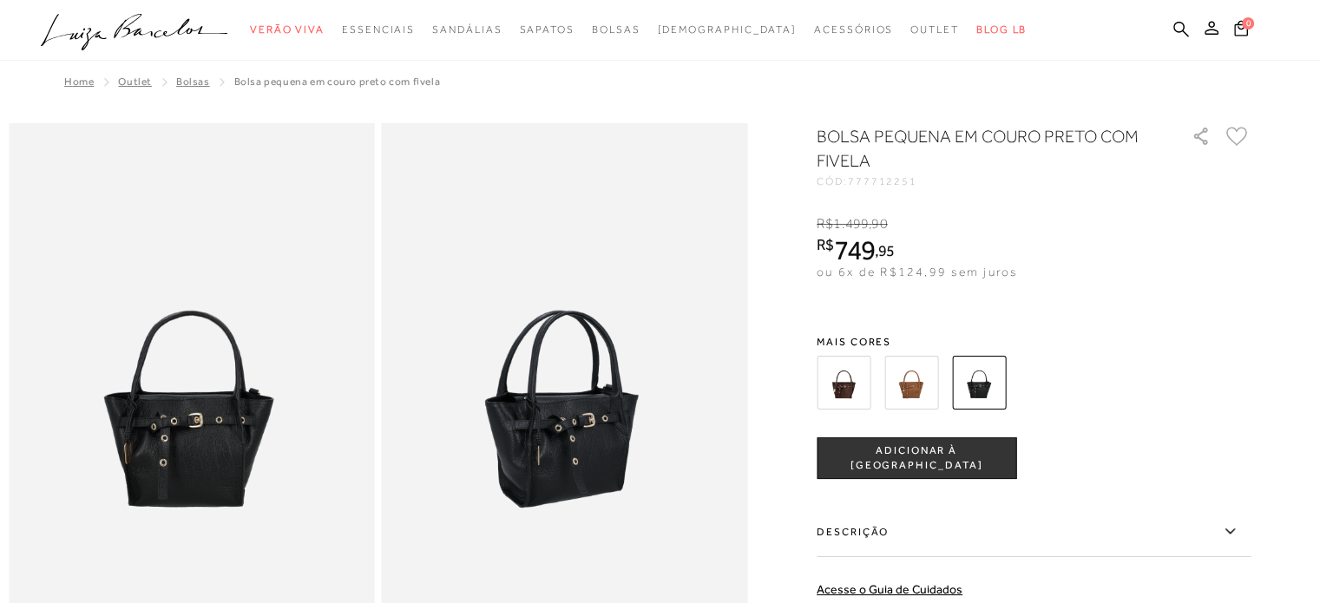 The height and width of the screenshot is (603, 1320). What do you see at coordinates (979, 383) in the screenshot?
I see `img: BOLSA PEQUENA EM COURO PRETO COM FIVELA` at bounding box center [979, 383].